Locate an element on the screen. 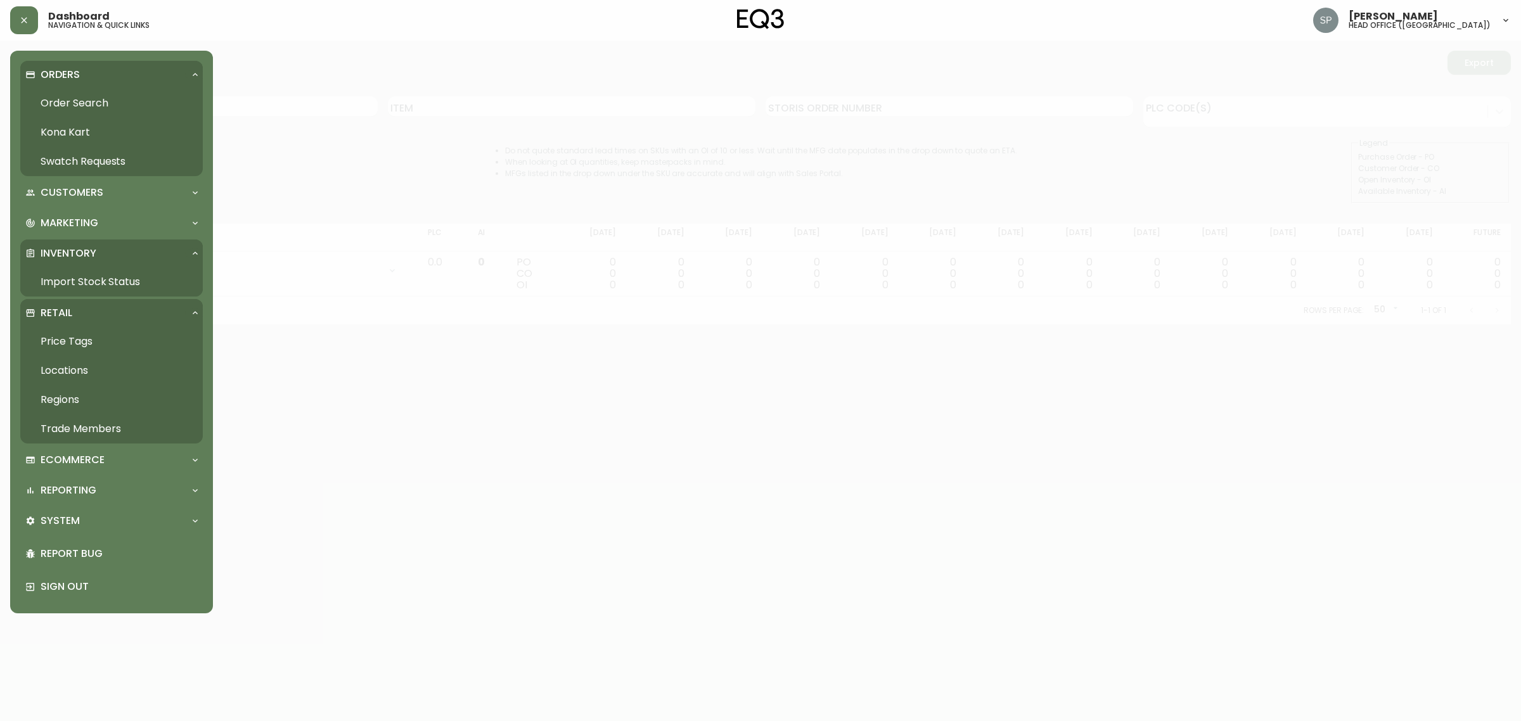 This screenshot has height=721, width=1521. div: Marketing is located at coordinates (112, 223).